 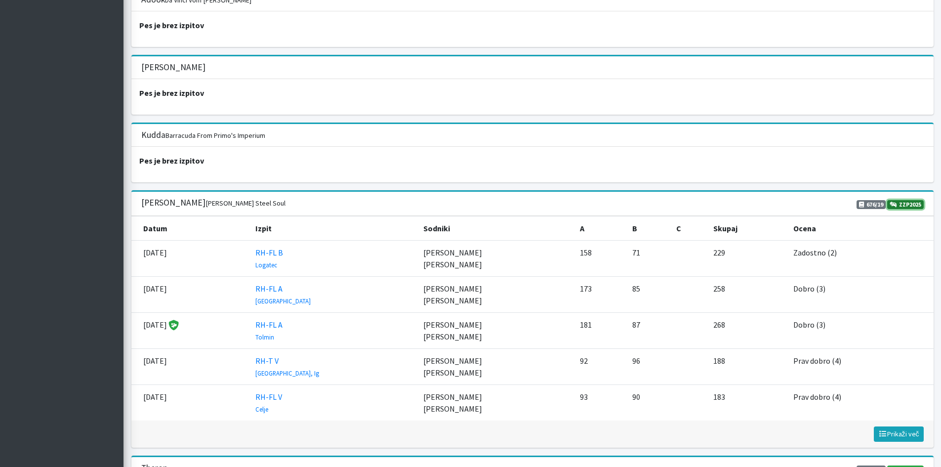 I want to click on td: 158, so click(x=600, y=258).